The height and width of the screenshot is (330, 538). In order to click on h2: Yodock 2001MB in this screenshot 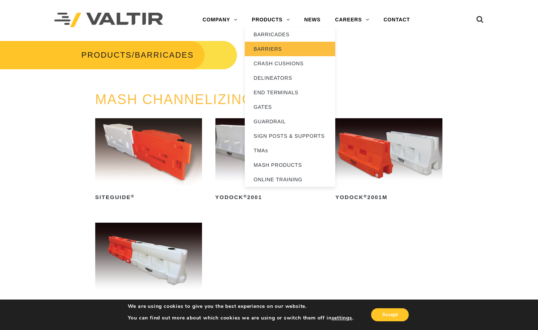, I will do `click(149, 302)`.